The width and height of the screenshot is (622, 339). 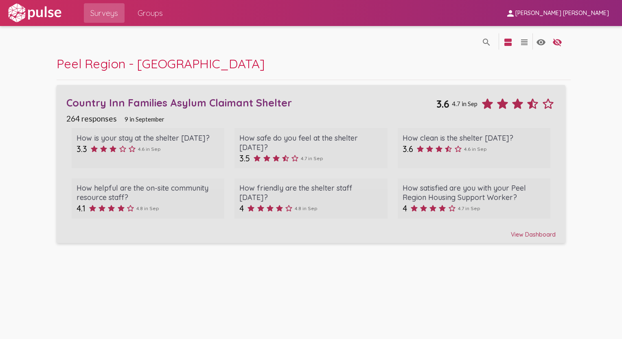 What do you see at coordinates (148, 193) in the screenshot?
I see `div: How helpful are the on-site community resource staff?` at bounding box center [148, 193].